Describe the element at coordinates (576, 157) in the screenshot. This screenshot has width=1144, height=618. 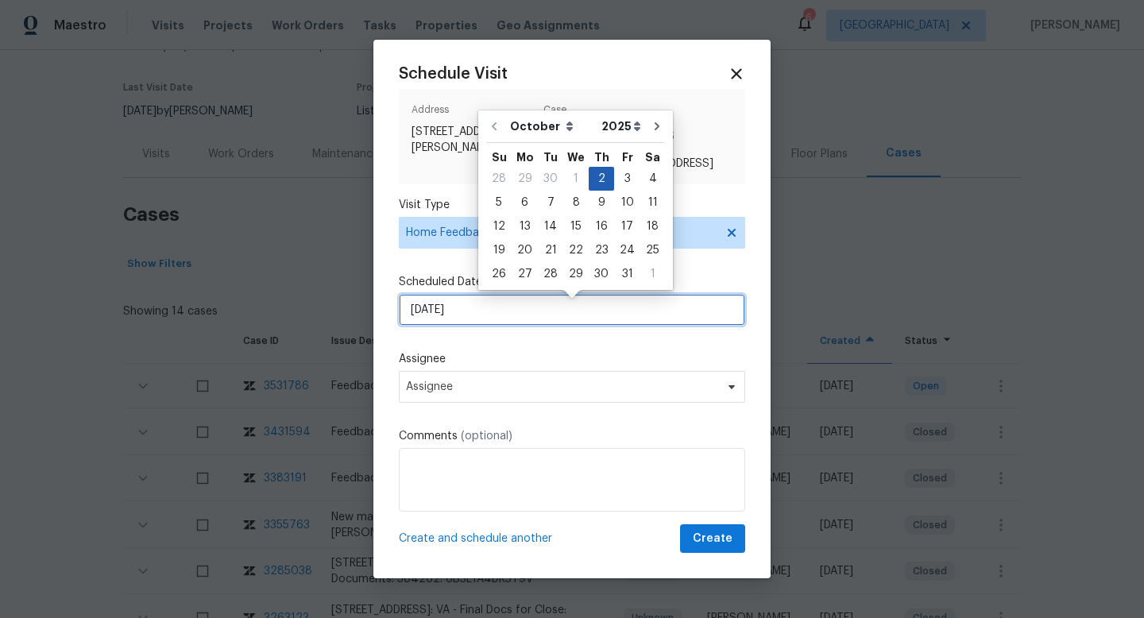
I see `abbr: Wednesday` at that location.